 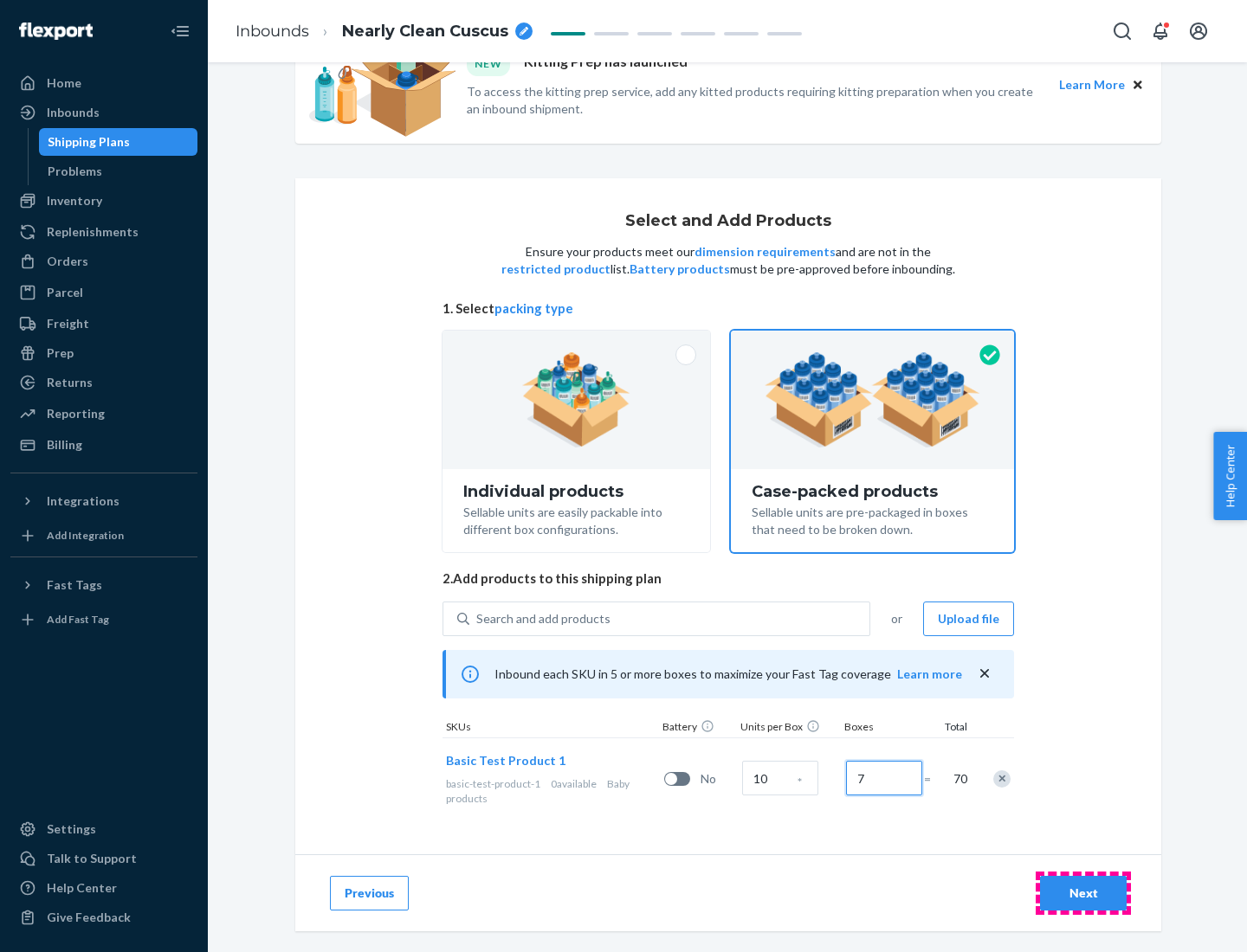 I want to click on a: Add Integration, so click(x=104, y=536).